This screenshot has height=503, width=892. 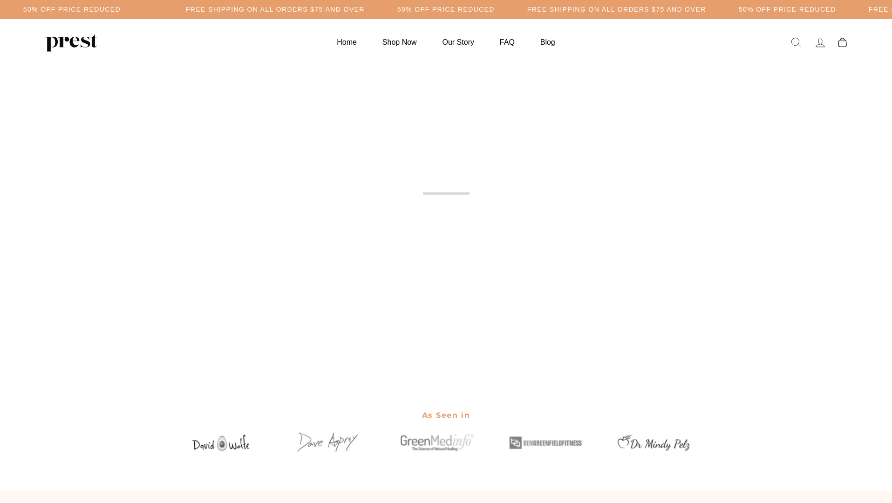 I want to click on a: Our Story, so click(x=459, y=42).